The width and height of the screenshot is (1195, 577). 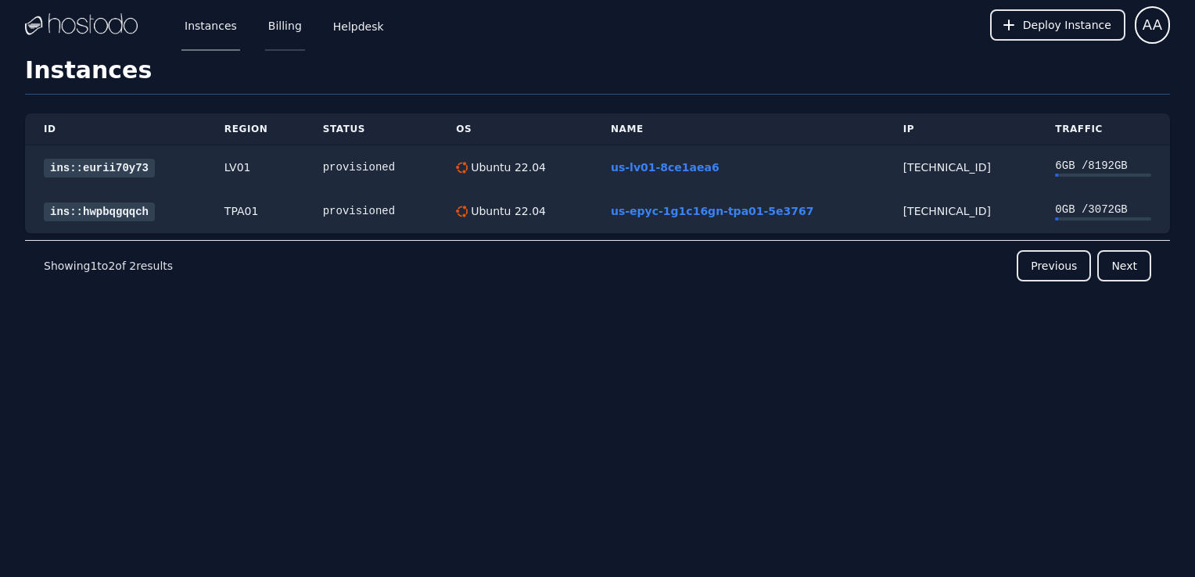 What do you see at coordinates (1102, 210) in the screenshot?
I see `div: 0 GB / 3072 GB` at bounding box center [1102, 210].